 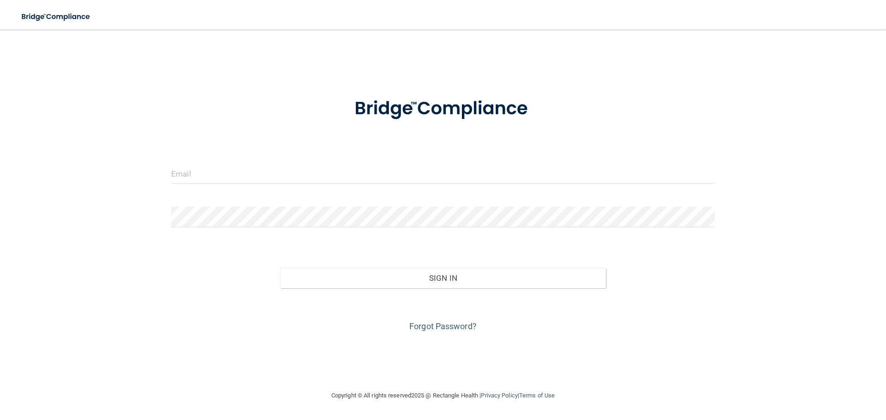 I want to click on a: Privacy Policy, so click(x=499, y=395).